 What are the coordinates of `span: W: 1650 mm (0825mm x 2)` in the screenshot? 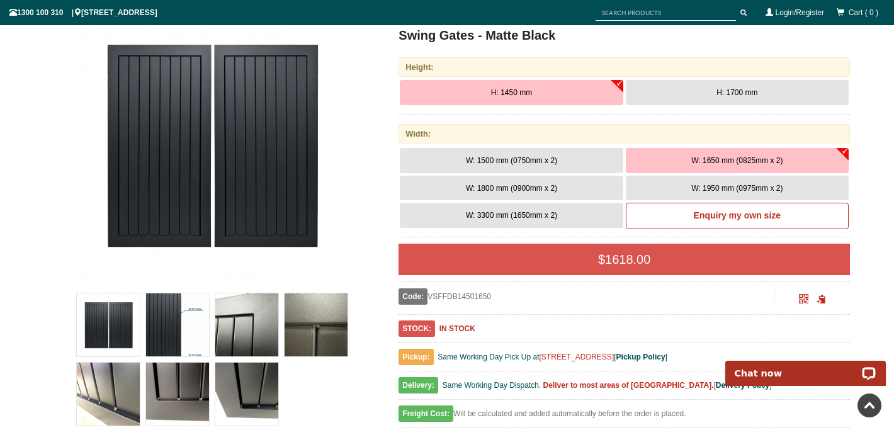 It's located at (737, 161).